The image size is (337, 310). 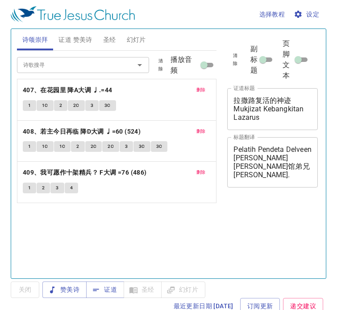 What do you see at coordinates (105, 290) in the screenshot?
I see `span: 证道` at bounding box center [105, 290].